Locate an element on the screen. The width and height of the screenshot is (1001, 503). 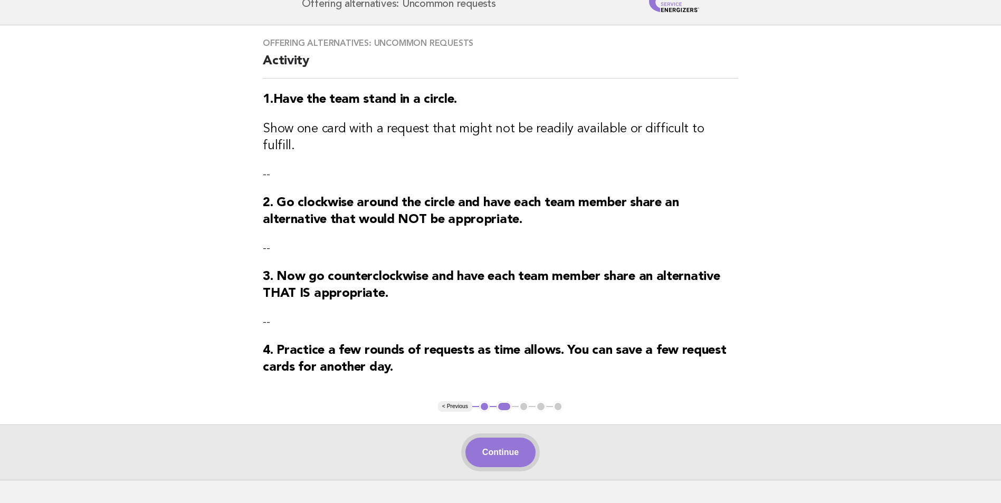
button: Continue is located at coordinates (500, 453).